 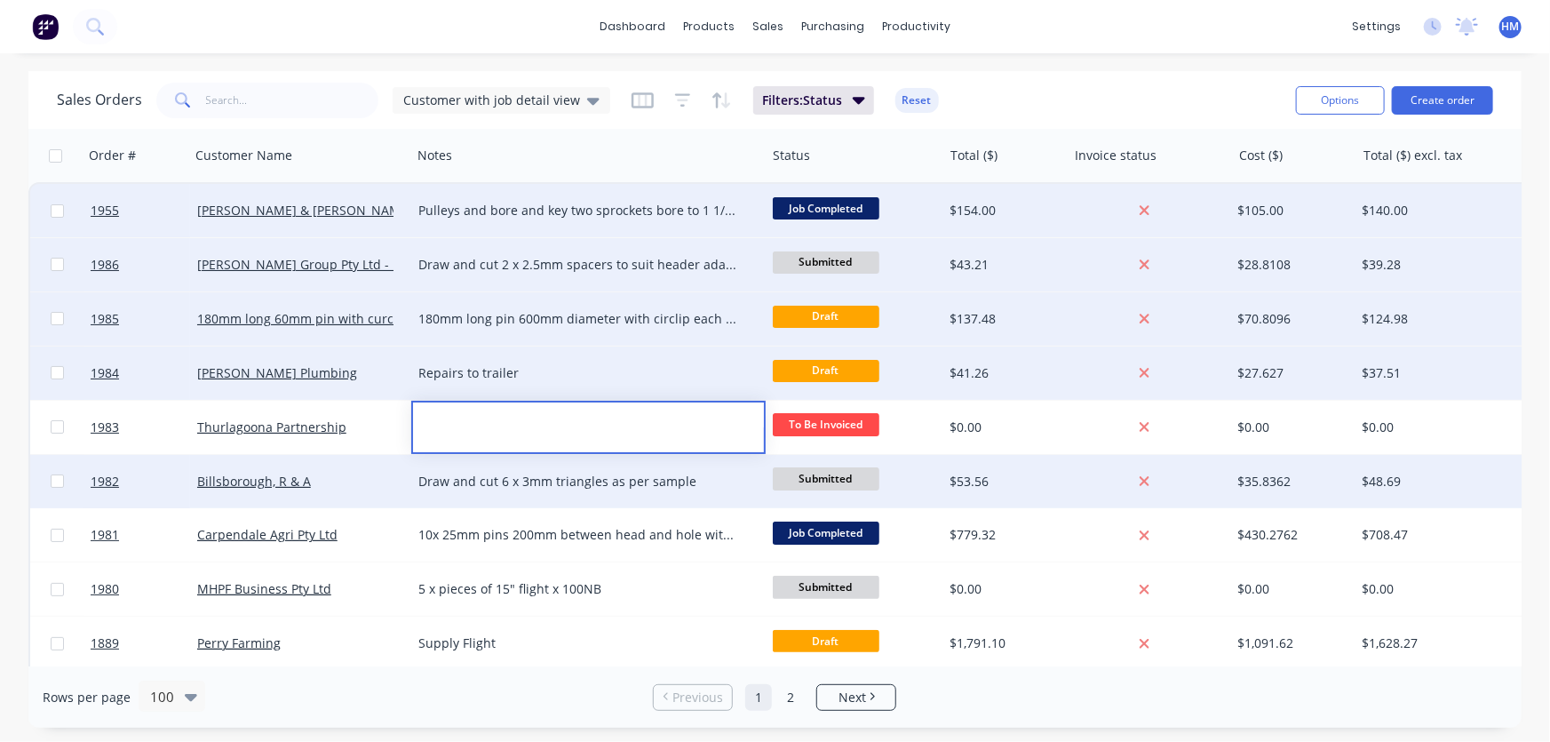 What do you see at coordinates (1116, 155) in the screenshot?
I see `div: Invoice status` at bounding box center [1116, 155].